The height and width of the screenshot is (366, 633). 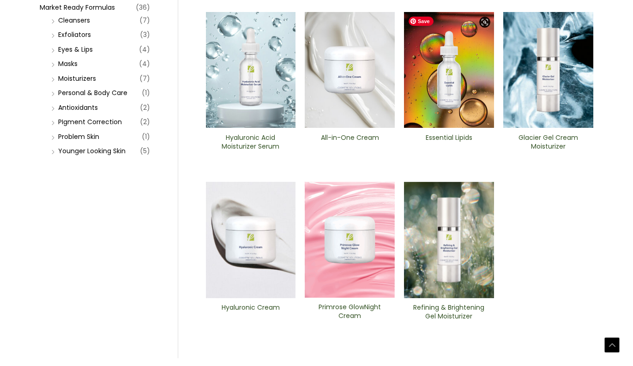 What do you see at coordinates (90, 122) in the screenshot?
I see `a: PIgment Correction` at bounding box center [90, 122].